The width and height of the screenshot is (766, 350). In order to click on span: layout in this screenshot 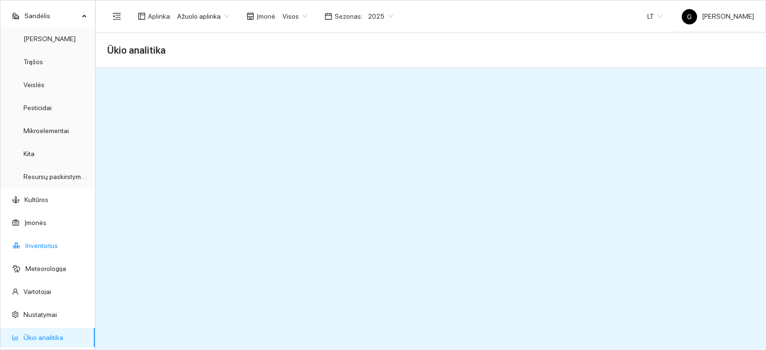, I will do `click(142, 16)`.